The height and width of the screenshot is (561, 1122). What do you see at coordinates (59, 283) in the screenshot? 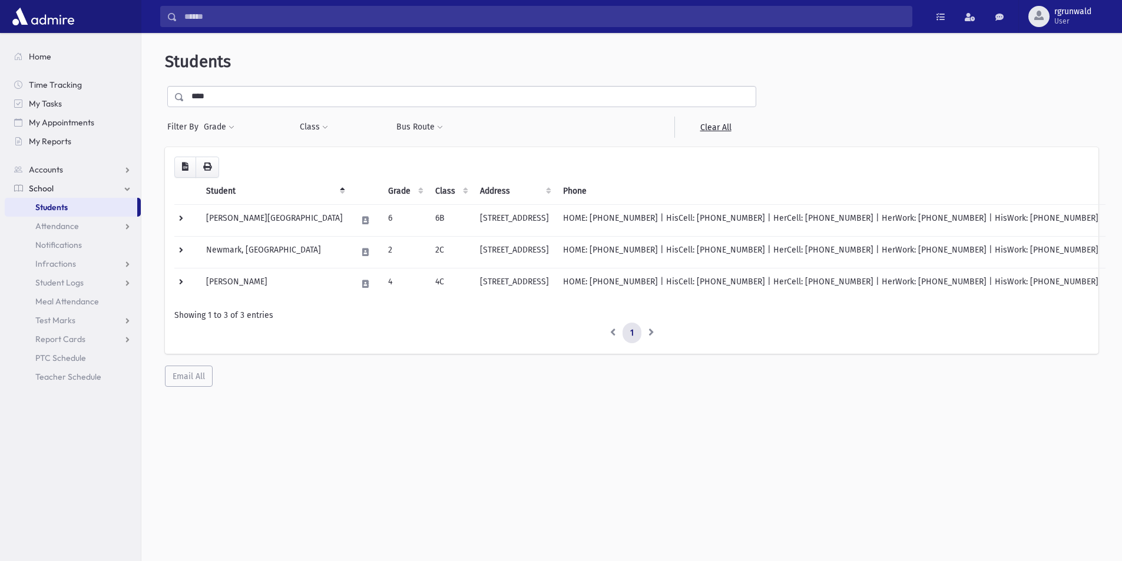
I see `span: Student Logs` at bounding box center [59, 283].